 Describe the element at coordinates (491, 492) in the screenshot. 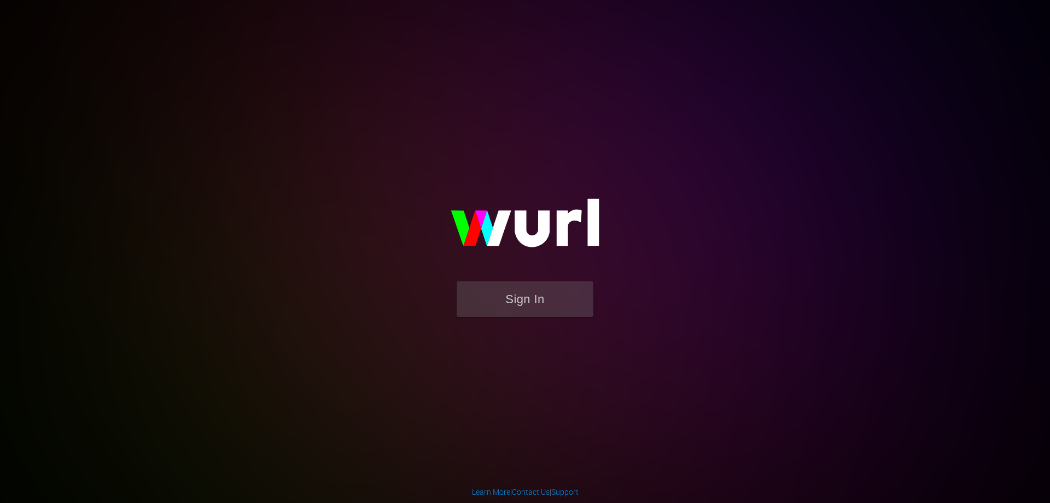

I see `a: Learn More` at that location.